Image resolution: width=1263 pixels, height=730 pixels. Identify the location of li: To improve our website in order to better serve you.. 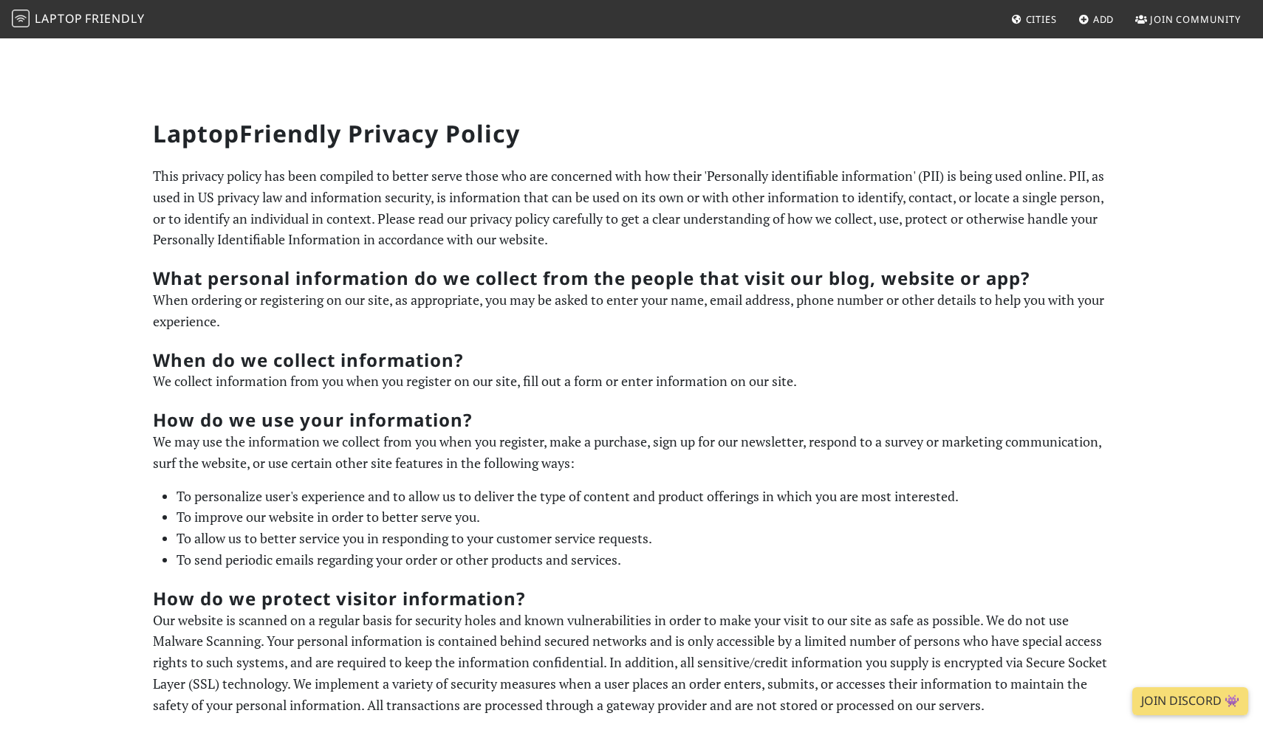
(643, 517).